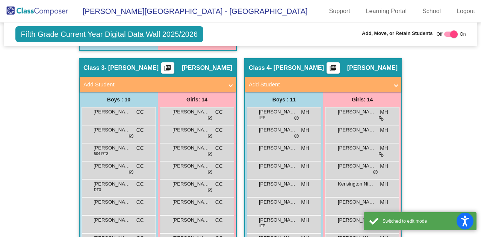  I want to click on span: RT3, so click(97, 190).